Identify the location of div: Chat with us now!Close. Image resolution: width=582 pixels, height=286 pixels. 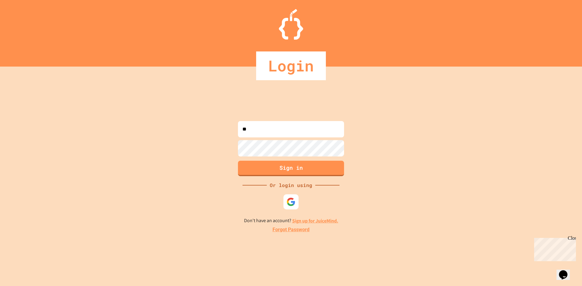
(22, 20).